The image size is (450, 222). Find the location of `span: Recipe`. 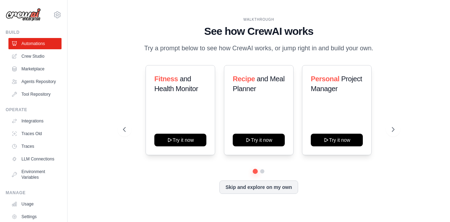

span: Recipe is located at coordinates (244, 79).